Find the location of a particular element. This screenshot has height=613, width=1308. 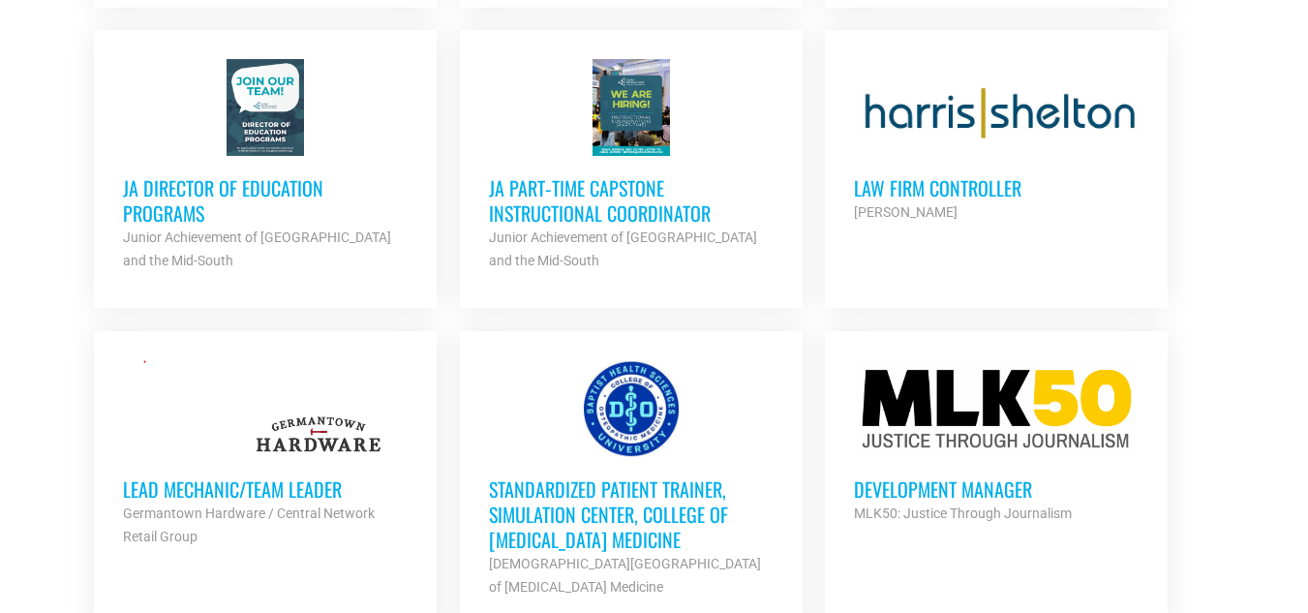

h3: Law Firm Controller is located at coordinates (996, 188).